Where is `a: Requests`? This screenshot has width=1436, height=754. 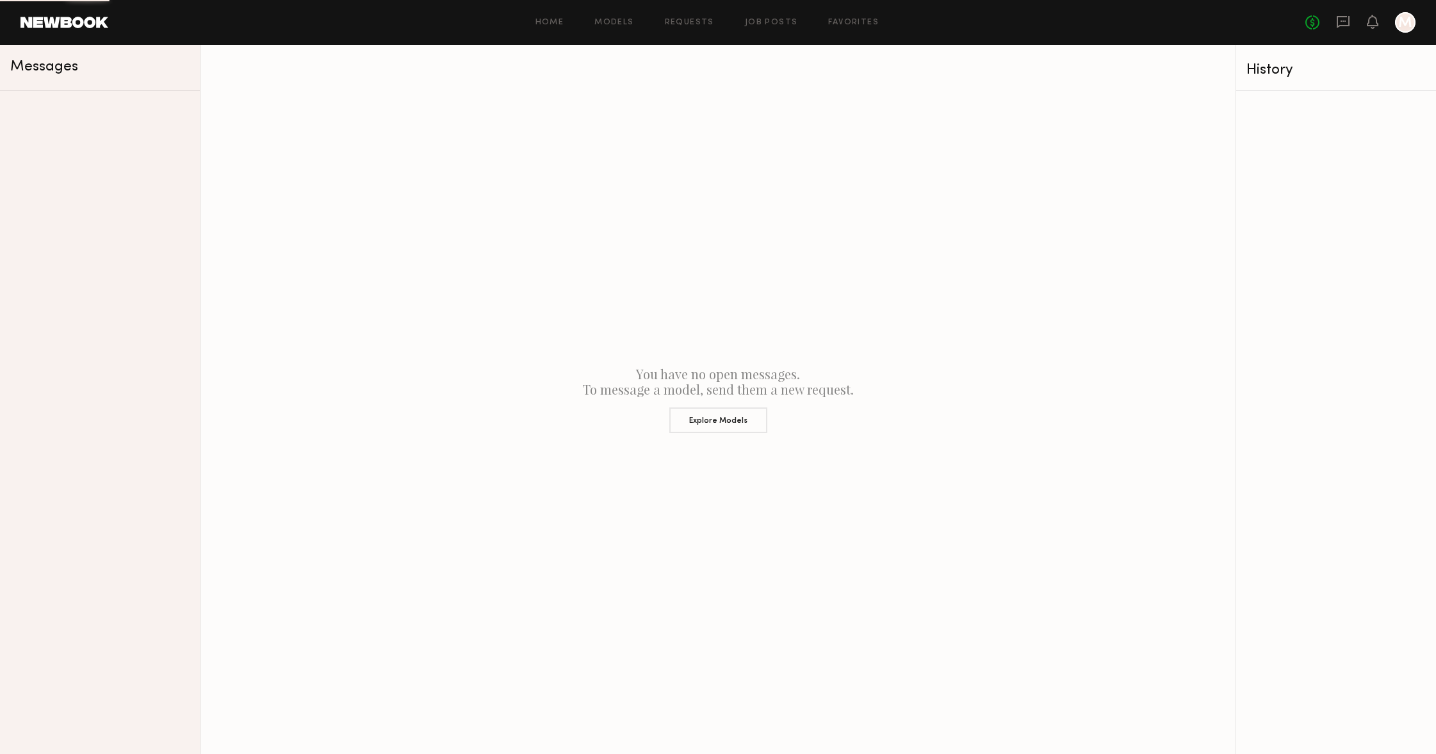 a: Requests is located at coordinates (689, 22).